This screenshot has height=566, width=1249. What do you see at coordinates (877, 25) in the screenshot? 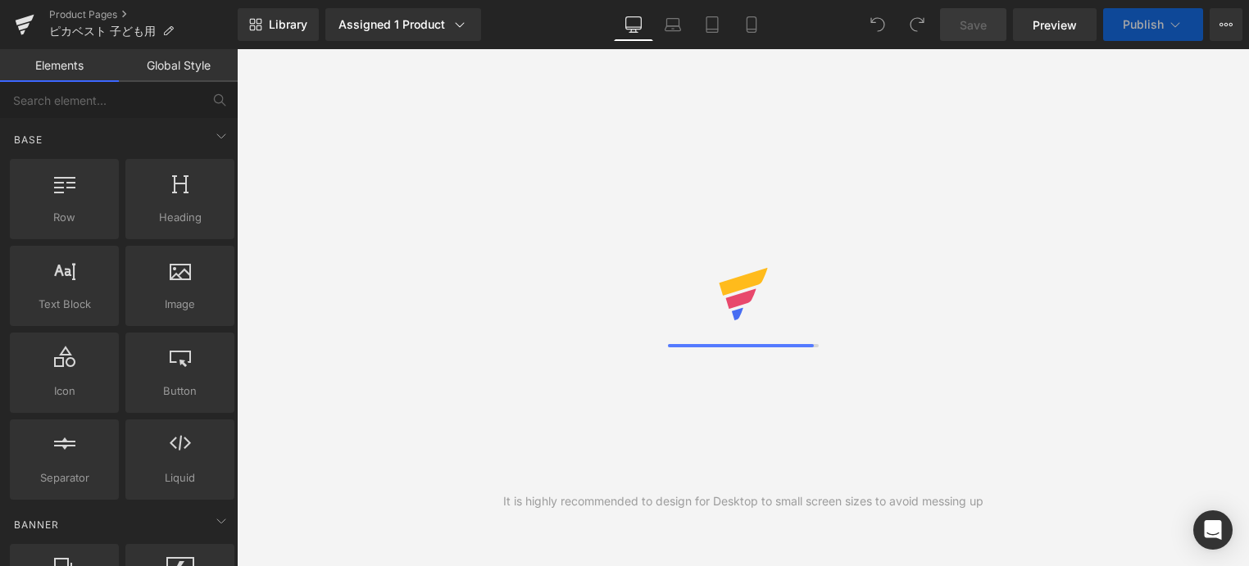
I see `button: Undo` at bounding box center [877, 25].